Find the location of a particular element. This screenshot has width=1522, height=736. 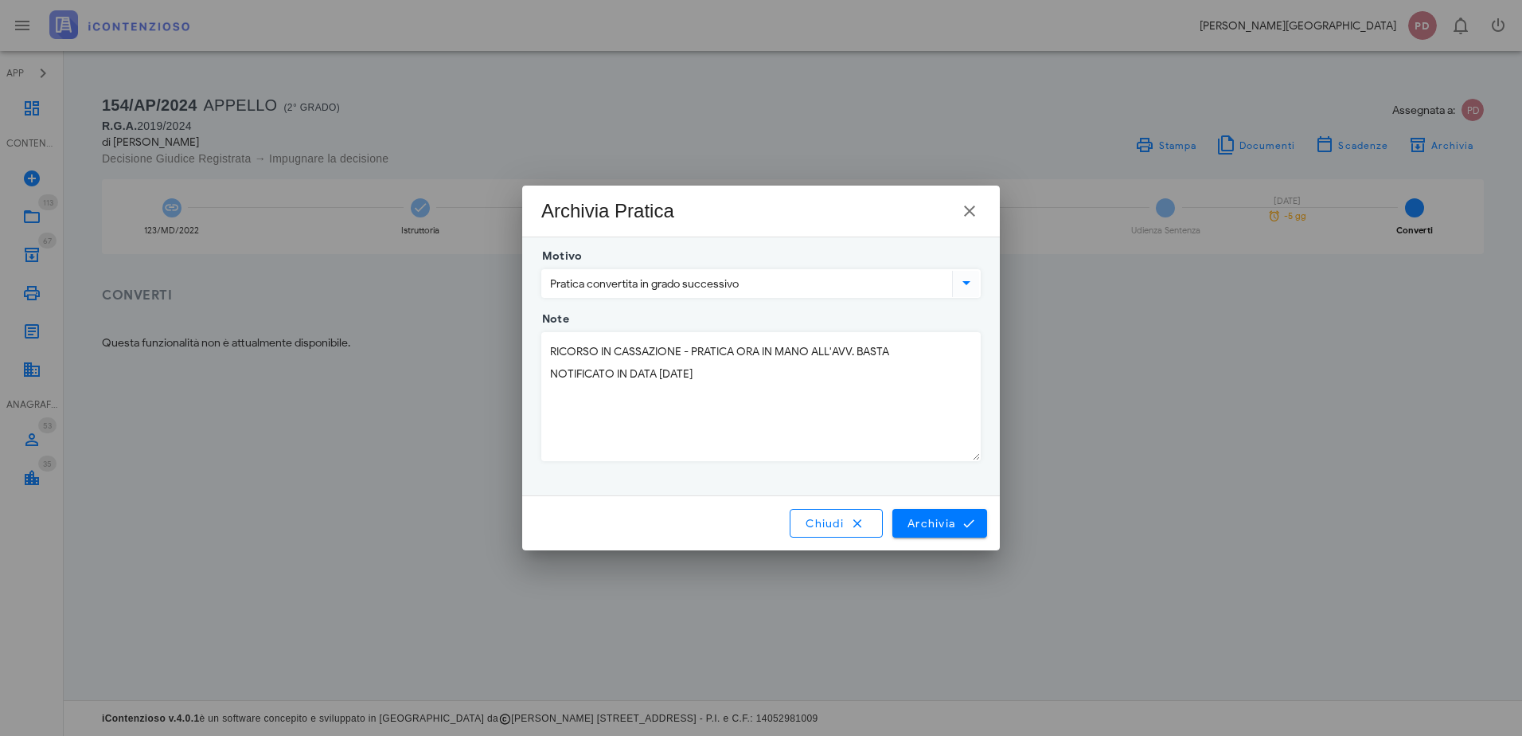

label: Motivo is located at coordinates (560, 256).